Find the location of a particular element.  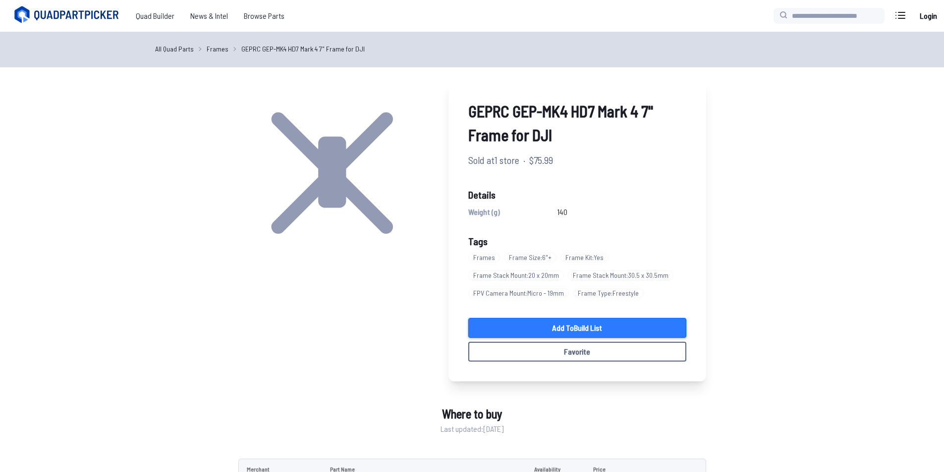

a: Quad Builder is located at coordinates (155, 16).